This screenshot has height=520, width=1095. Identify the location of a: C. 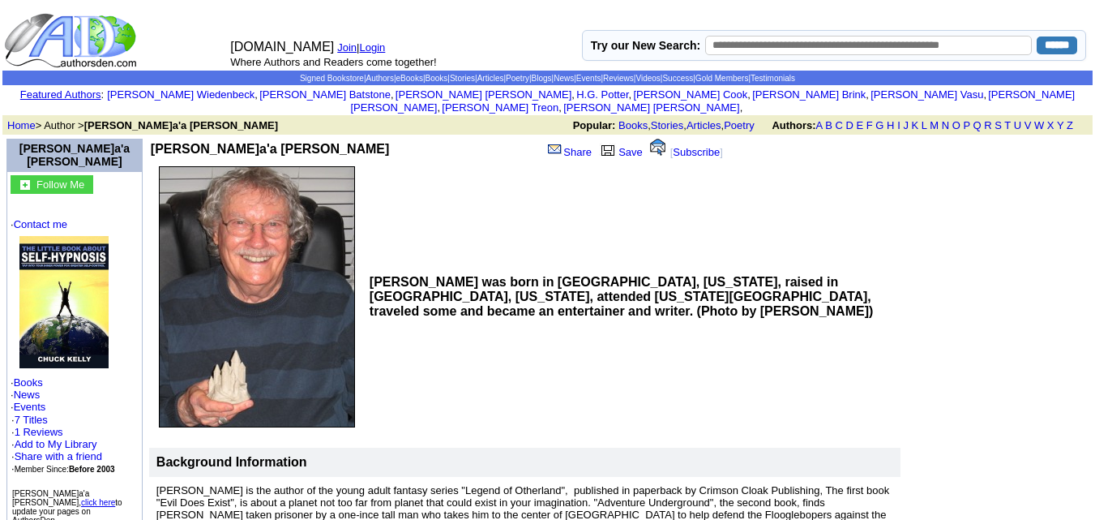
(838, 125).